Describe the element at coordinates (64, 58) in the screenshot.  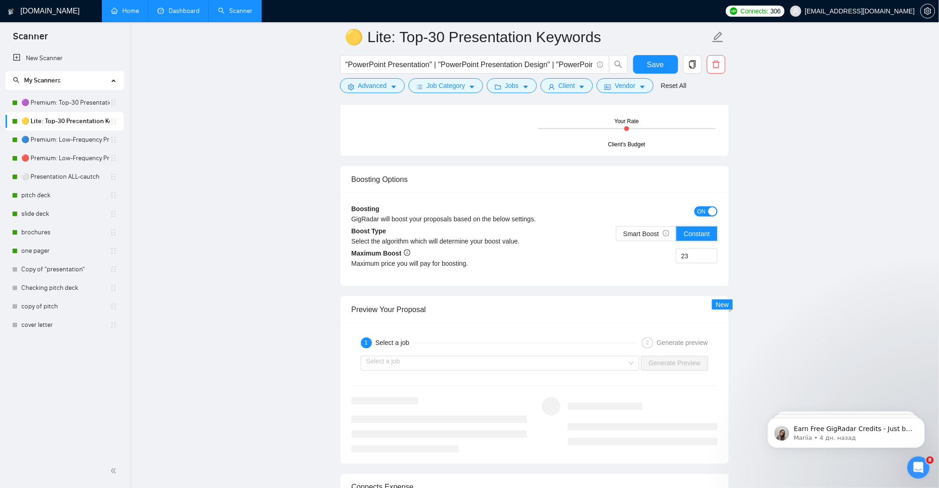
I see `a: New Scanner` at that location.